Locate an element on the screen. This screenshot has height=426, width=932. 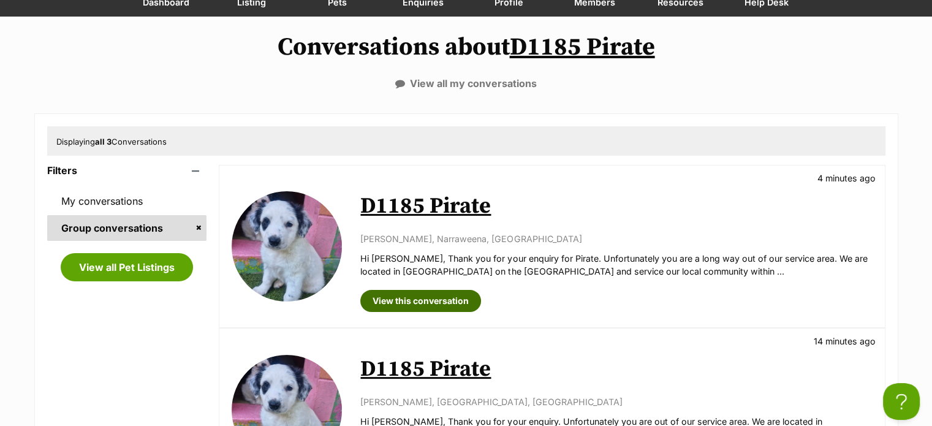
a: View all my conversations is located at coordinates (466, 83).